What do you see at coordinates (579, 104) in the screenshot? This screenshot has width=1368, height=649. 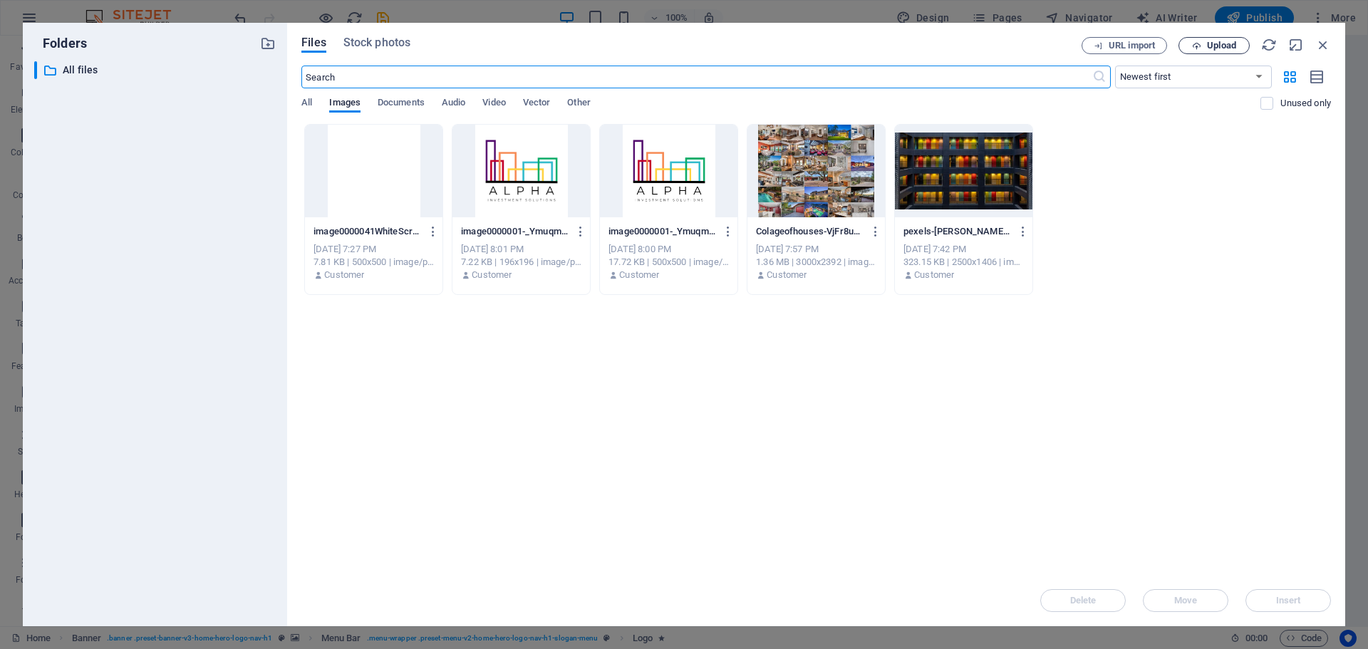 I see `span: Other` at bounding box center [579, 104].